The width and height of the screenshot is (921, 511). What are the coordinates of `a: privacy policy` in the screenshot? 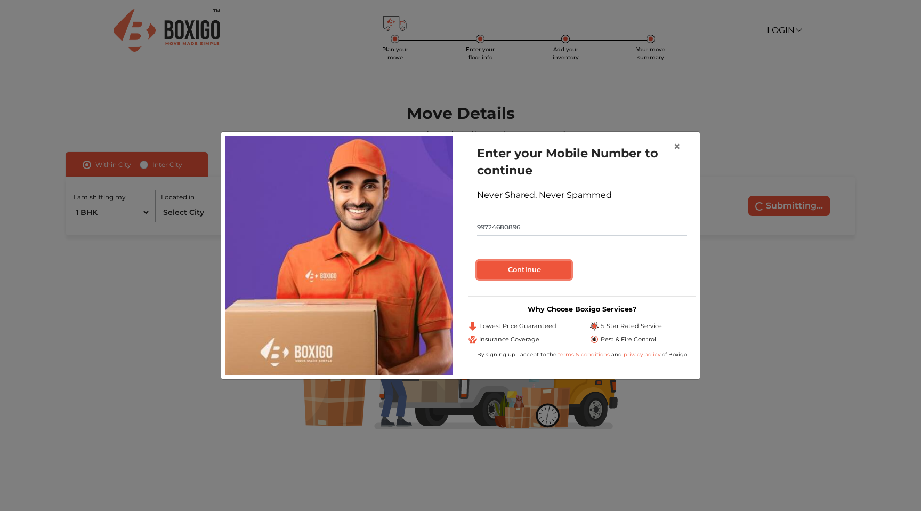 It's located at (642, 354).